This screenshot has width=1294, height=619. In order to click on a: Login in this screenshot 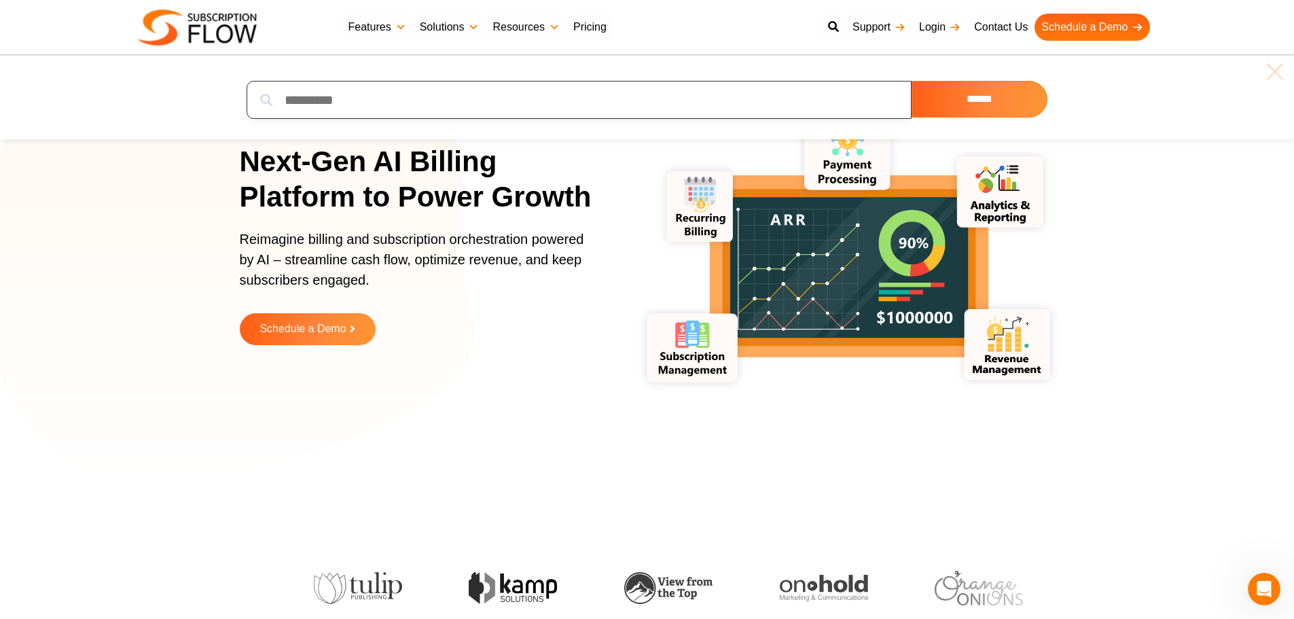, I will do `click(939, 27)`.